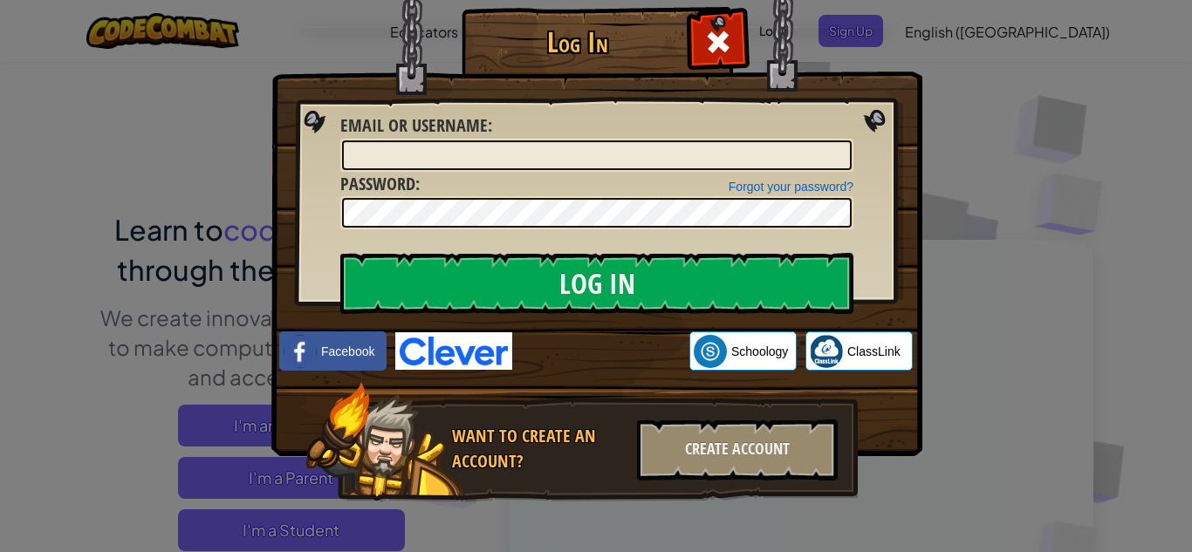 The image size is (1192, 552). I want to click on a: Forgot your password?, so click(791, 187).